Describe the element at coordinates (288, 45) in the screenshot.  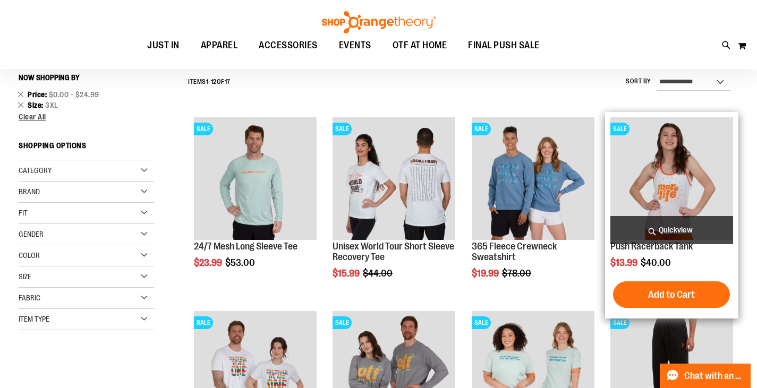
I see `span: ACCESSORIES` at that location.